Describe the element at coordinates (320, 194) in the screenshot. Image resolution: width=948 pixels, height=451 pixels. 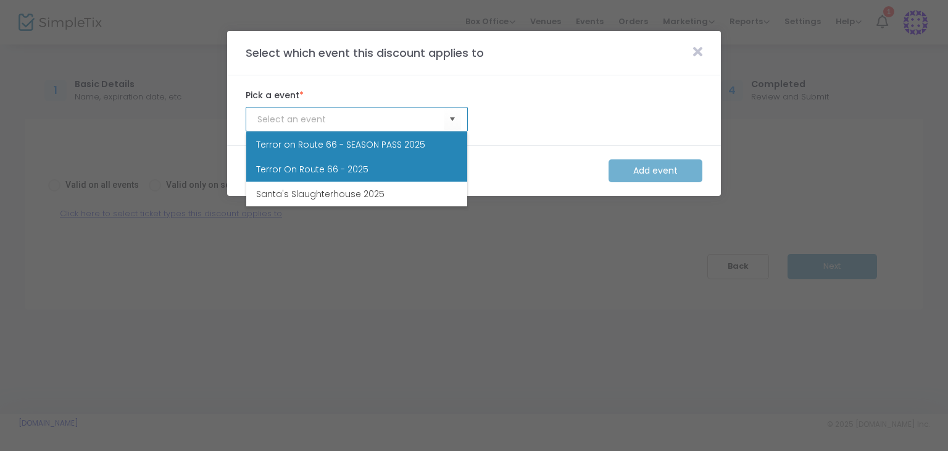
I see `span: Santa's Slaughterhouse 2025` at that location.